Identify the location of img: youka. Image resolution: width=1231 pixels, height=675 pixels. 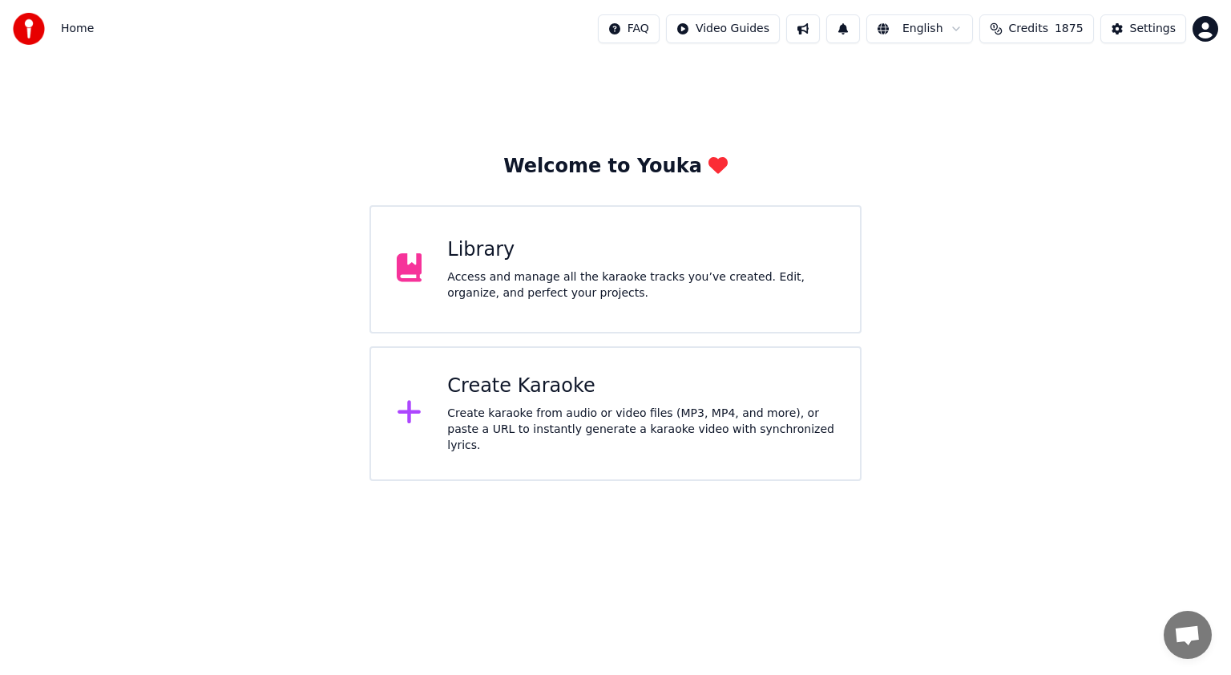
(29, 29).